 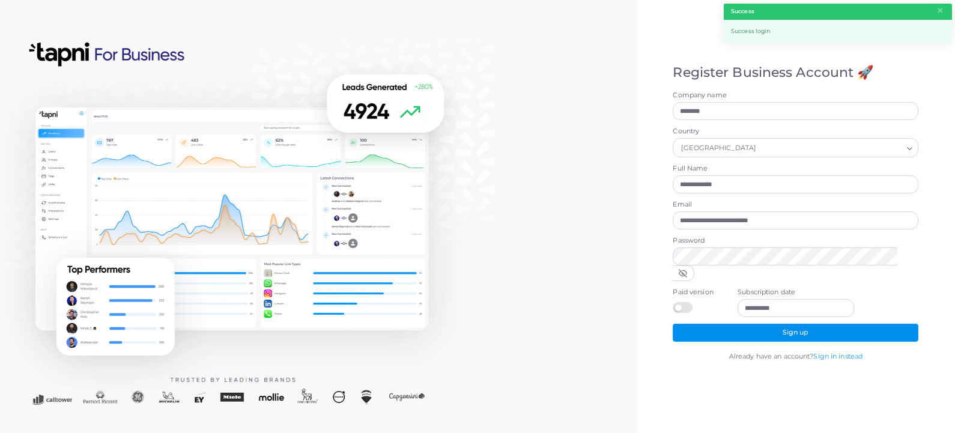 I want to click on button: Sign up, so click(x=796, y=333).